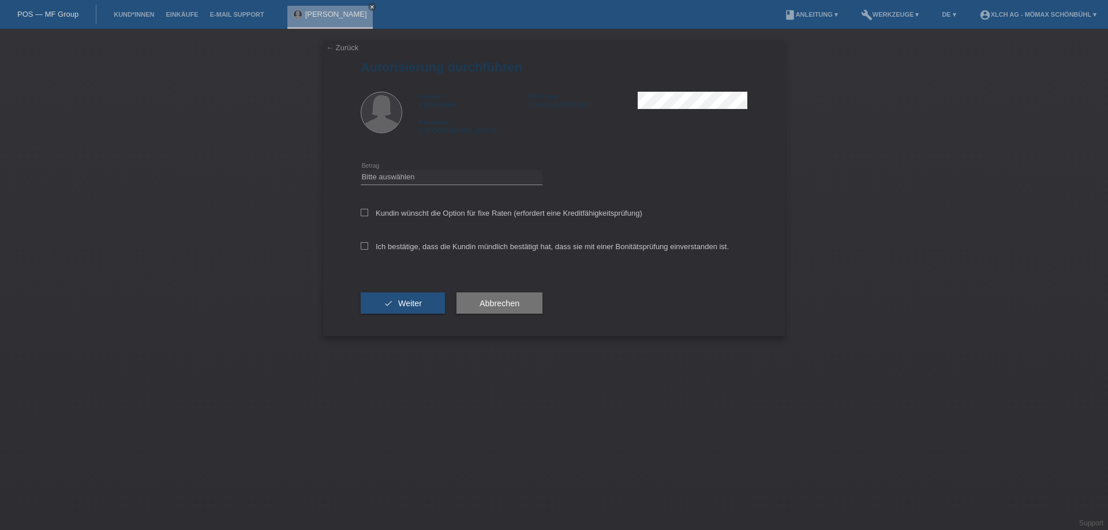  What do you see at coordinates (48, 14) in the screenshot?
I see `a: POS — MF Group` at bounding box center [48, 14].